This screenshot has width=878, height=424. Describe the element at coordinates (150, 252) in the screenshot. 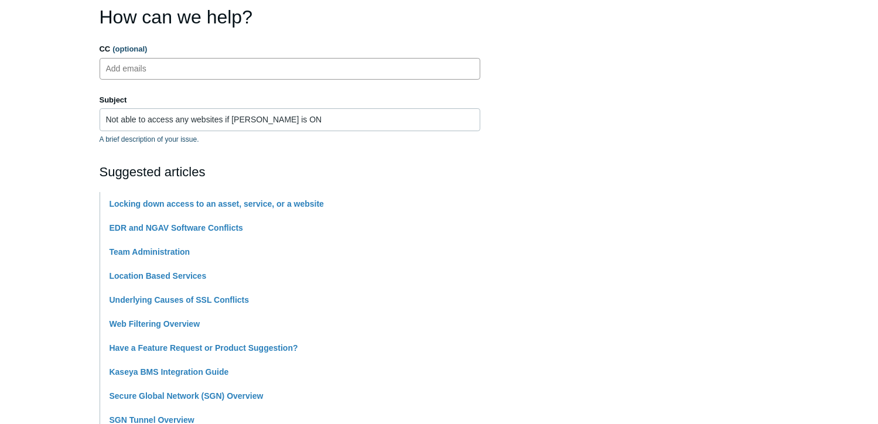

I see `a: Team Administration` at that location.